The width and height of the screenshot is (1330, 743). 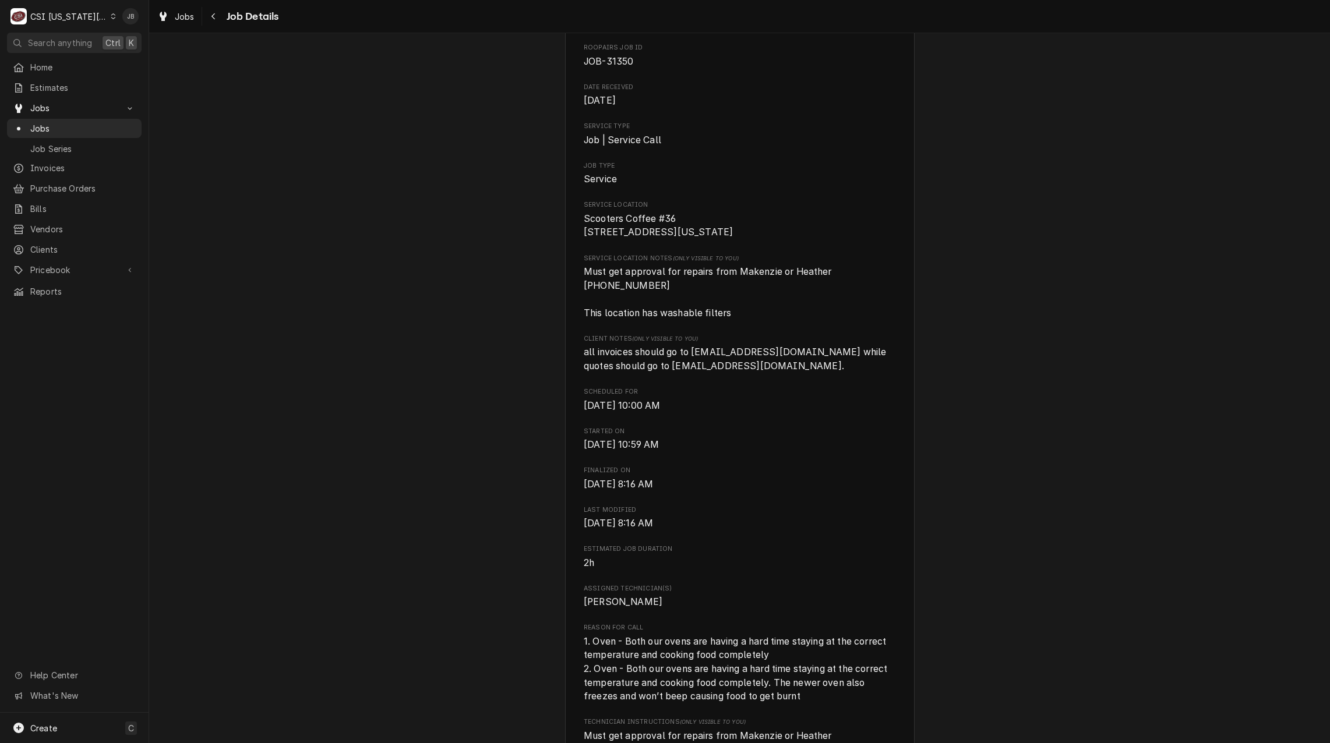 I want to click on div: Last Modified, so click(x=739, y=518).